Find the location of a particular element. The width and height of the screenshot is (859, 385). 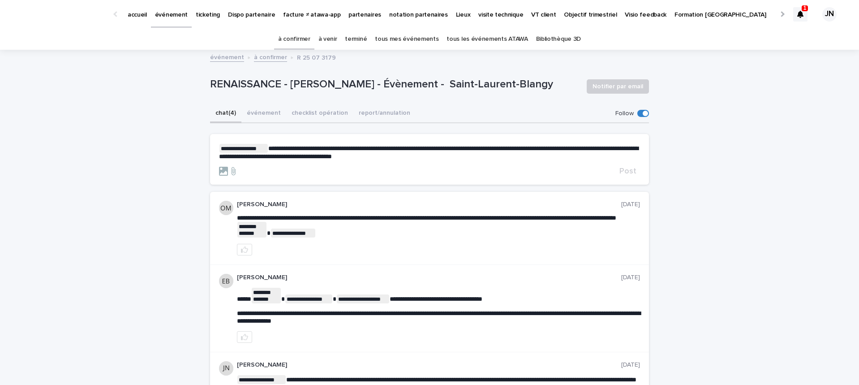

a: tous les événements ATAWA is located at coordinates (487, 39).